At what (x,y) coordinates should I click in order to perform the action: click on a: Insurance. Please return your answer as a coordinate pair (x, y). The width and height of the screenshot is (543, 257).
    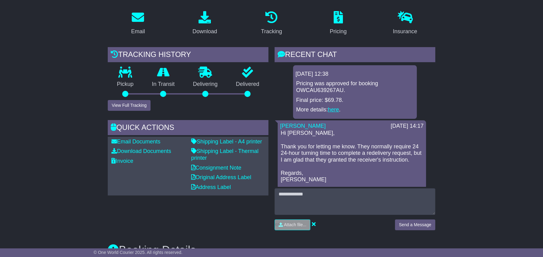
    Looking at the image, I should click on (405, 23).